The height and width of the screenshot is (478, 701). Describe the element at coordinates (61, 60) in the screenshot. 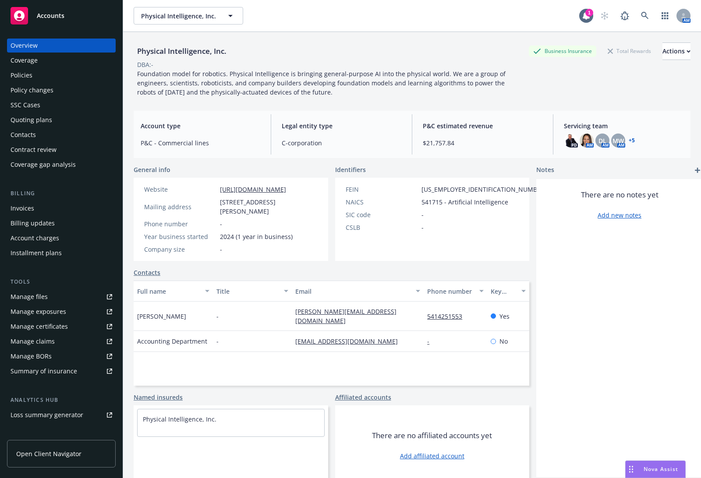

I see `a: Coverage` at that location.